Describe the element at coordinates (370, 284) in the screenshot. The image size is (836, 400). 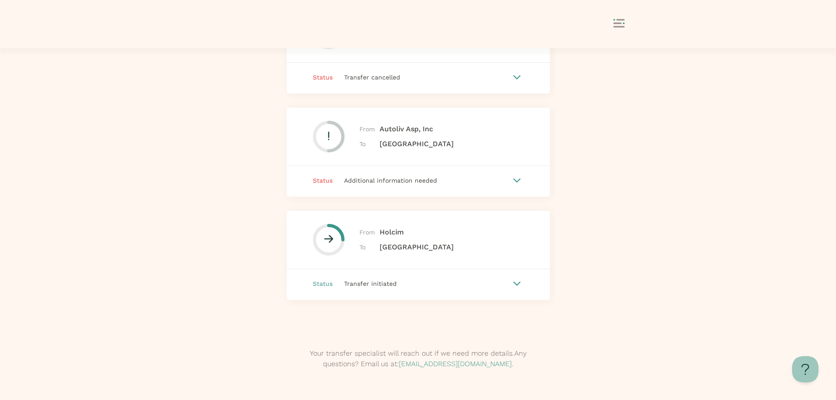
I see `span: Transfer initiated` at that location.